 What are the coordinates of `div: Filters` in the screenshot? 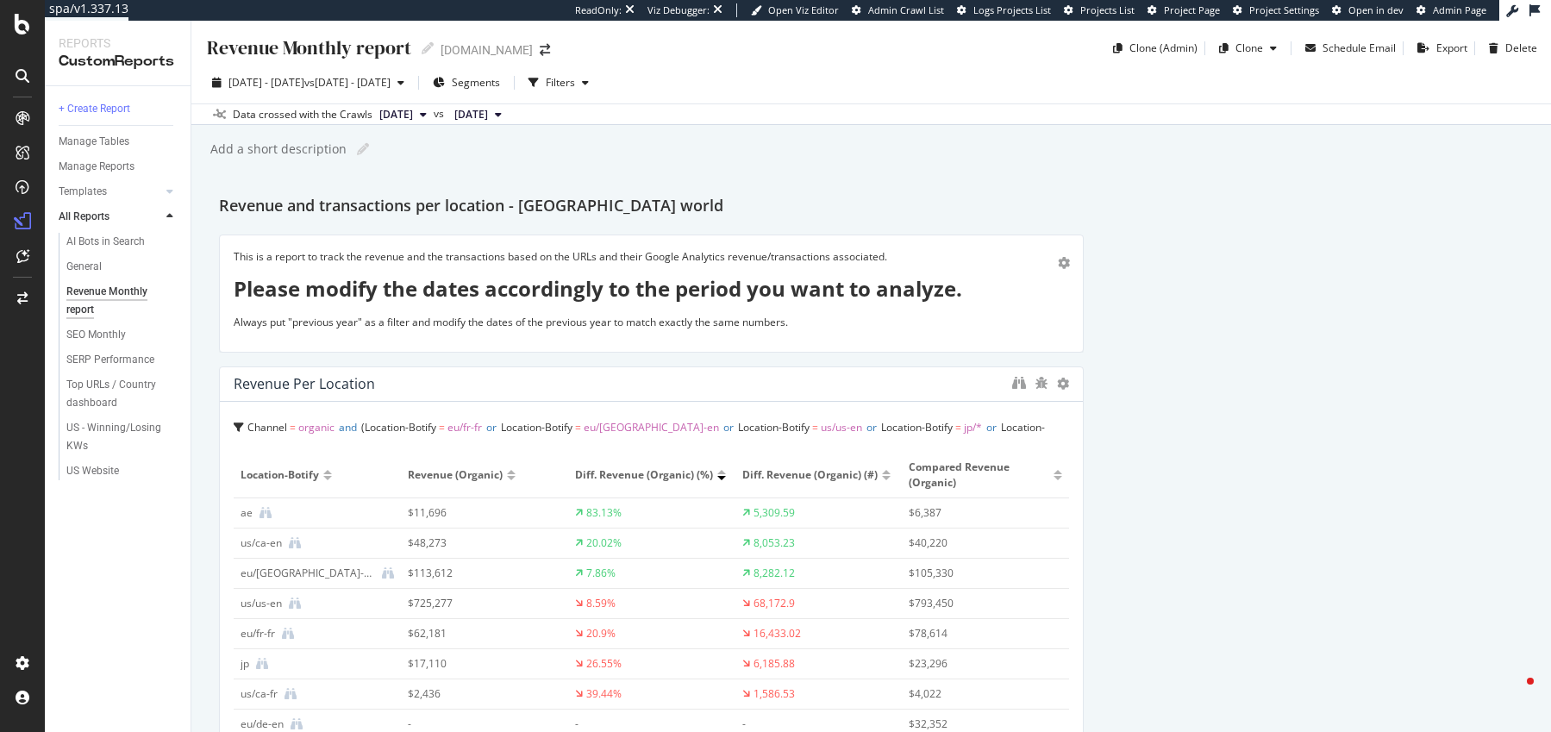 It's located at (560, 82).